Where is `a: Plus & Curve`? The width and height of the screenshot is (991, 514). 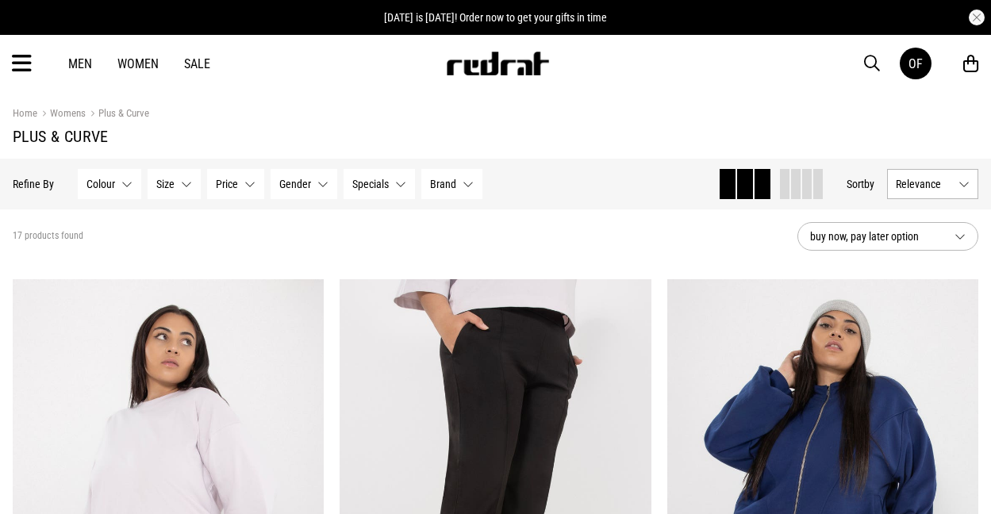
a: Plus & Curve is located at coordinates (117, 114).